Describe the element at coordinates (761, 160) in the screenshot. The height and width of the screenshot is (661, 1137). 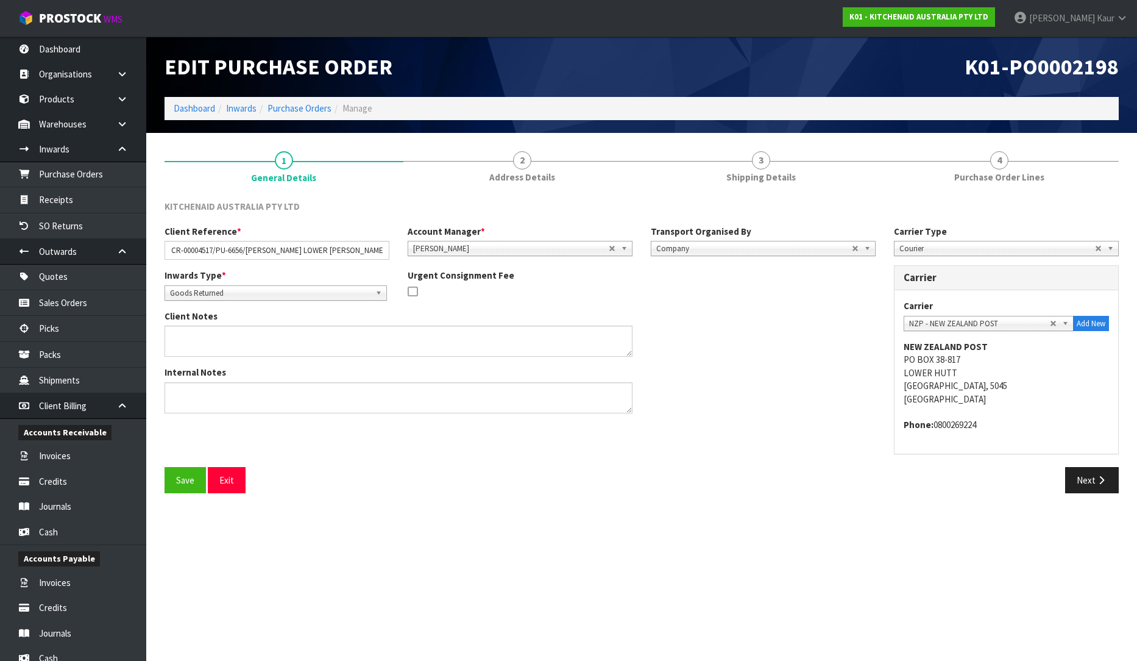
I see `span: 3` at that location.